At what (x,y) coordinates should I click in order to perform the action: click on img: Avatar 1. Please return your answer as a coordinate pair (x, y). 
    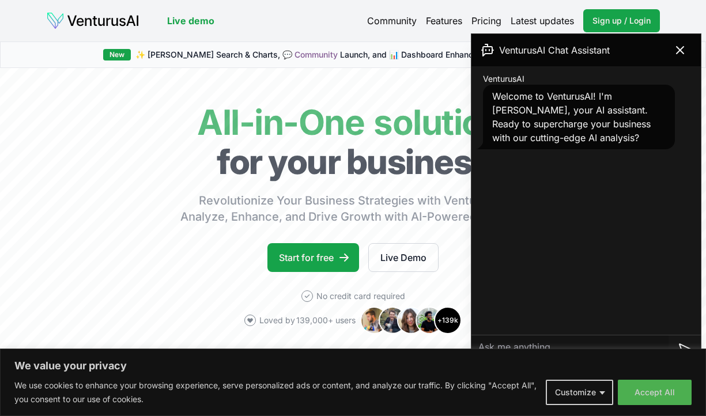
    Looking at the image, I should click on (374, 321).